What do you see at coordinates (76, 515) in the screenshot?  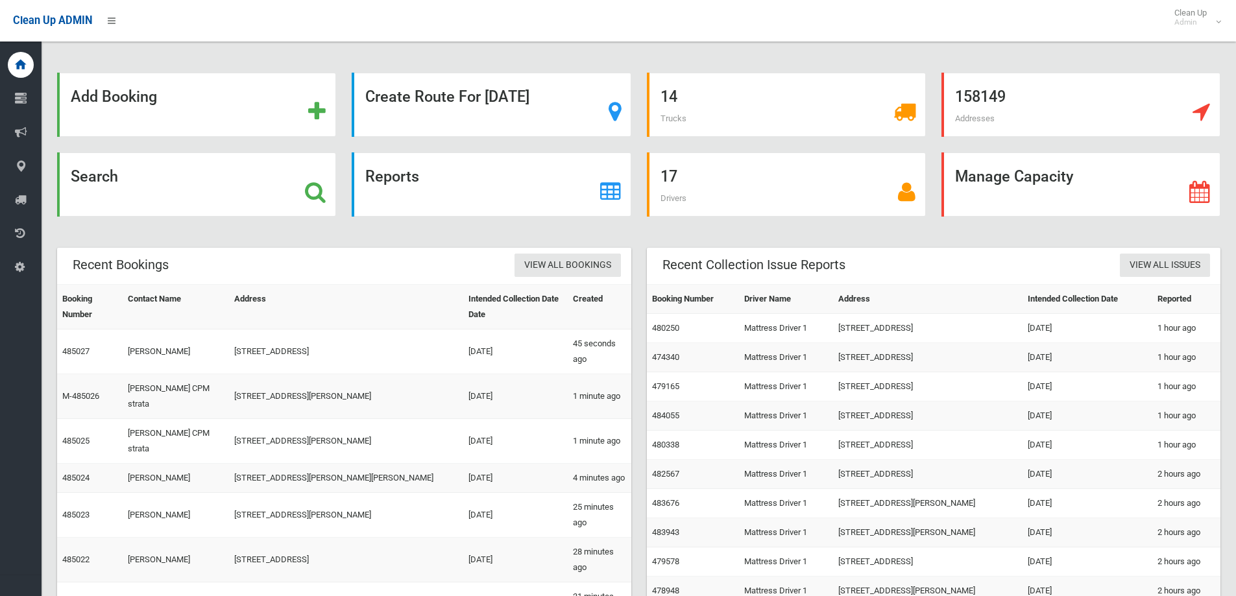 I see `a: 485023` at bounding box center [76, 515].